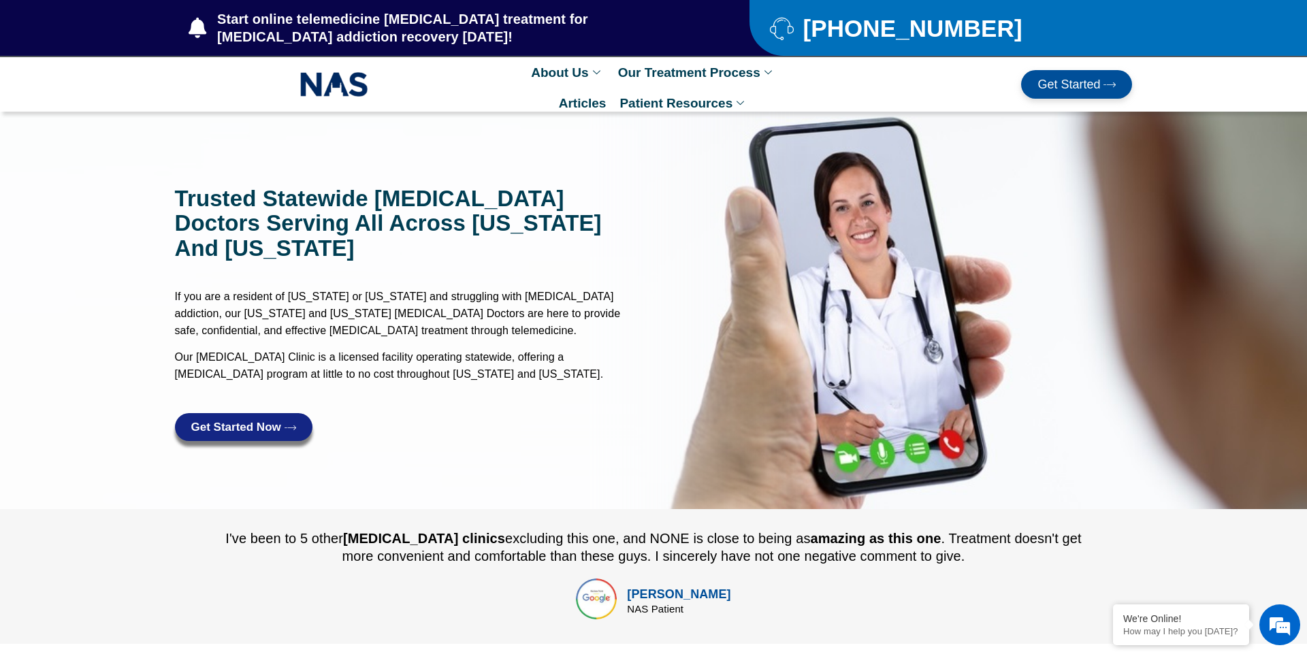 The width and height of the screenshot is (1307, 652). Describe the element at coordinates (1068, 84) in the screenshot. I see `span: Get Started` at that location.